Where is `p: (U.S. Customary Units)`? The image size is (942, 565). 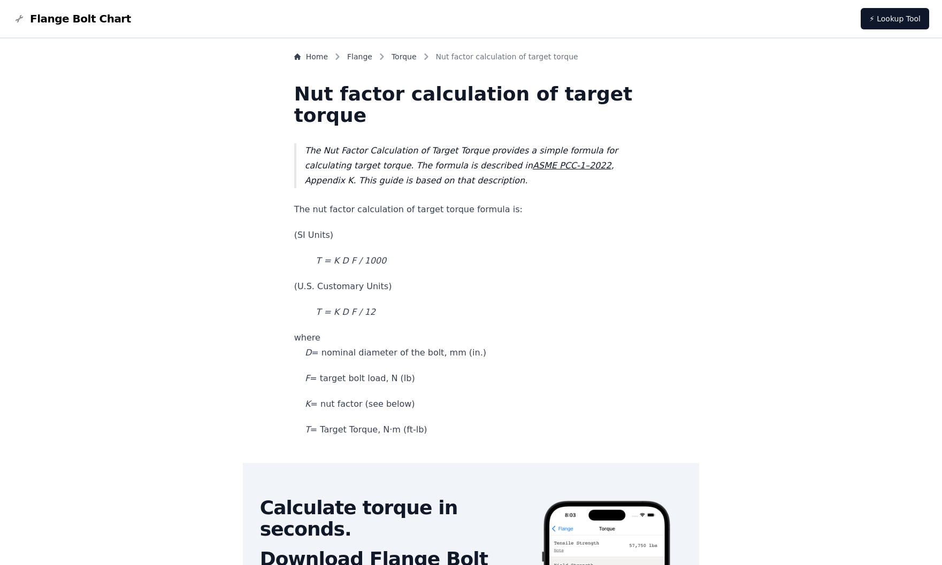 p: (U.S. Customary Units) is located at coordinates (471, 287).